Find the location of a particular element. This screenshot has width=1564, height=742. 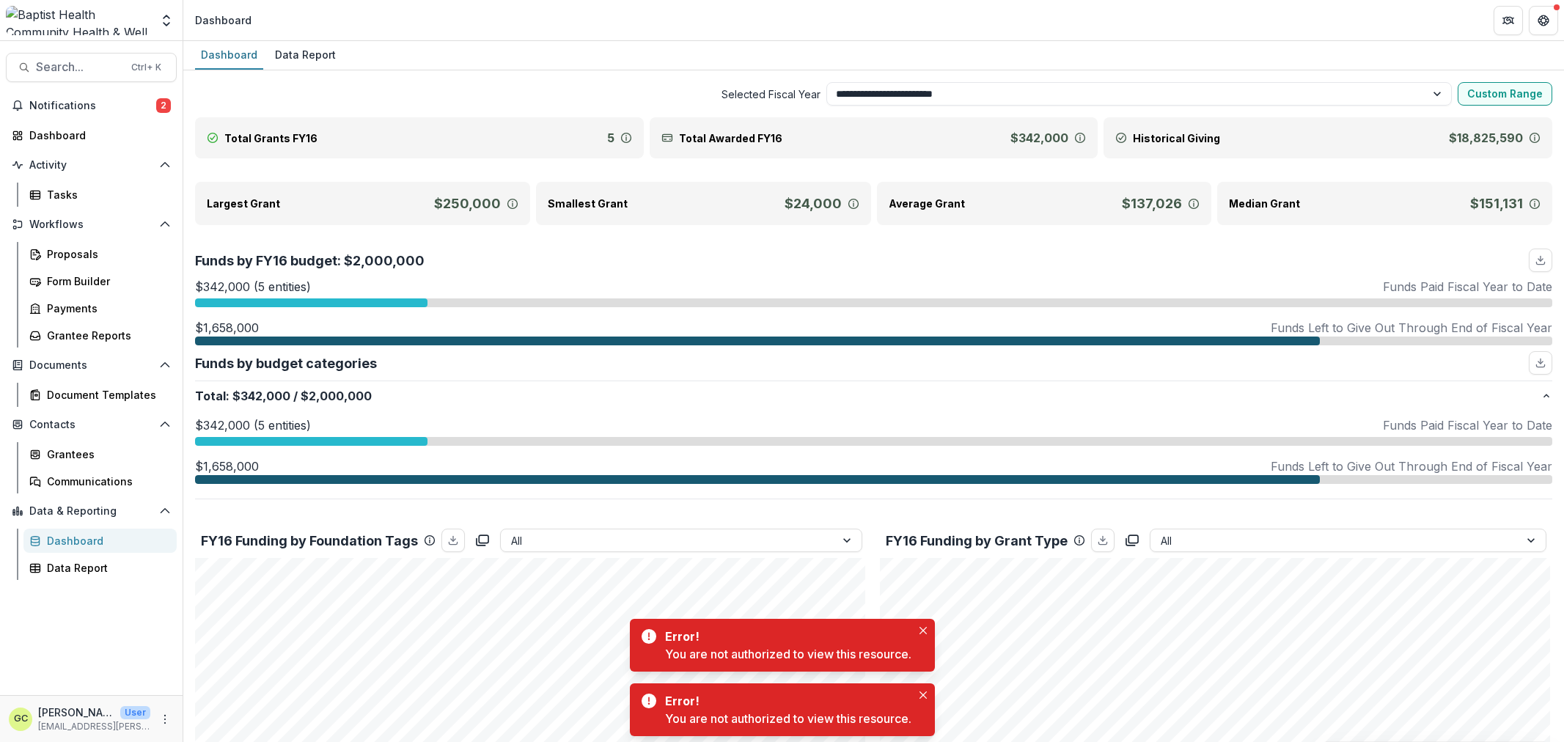

a: Communications is located at coordinates (100, 481).